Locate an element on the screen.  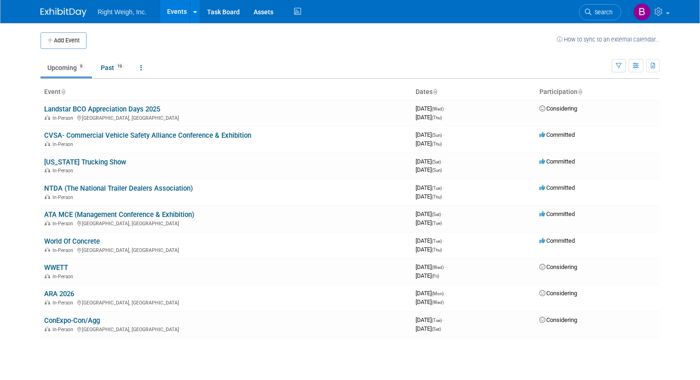
a: Sort by Participation Type is located at coordinates (580, 92).